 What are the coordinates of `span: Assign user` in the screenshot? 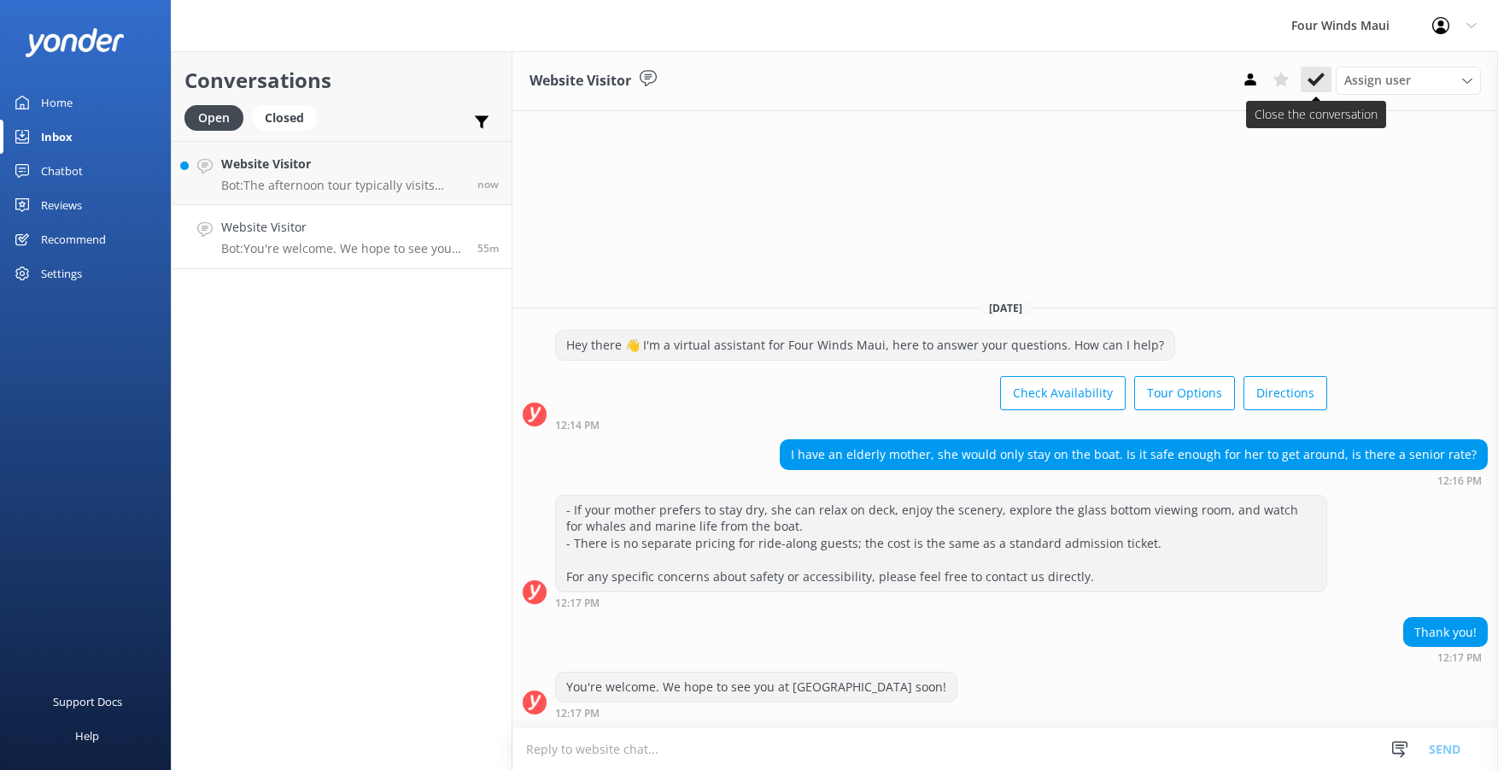 It's located at (1378, 80).